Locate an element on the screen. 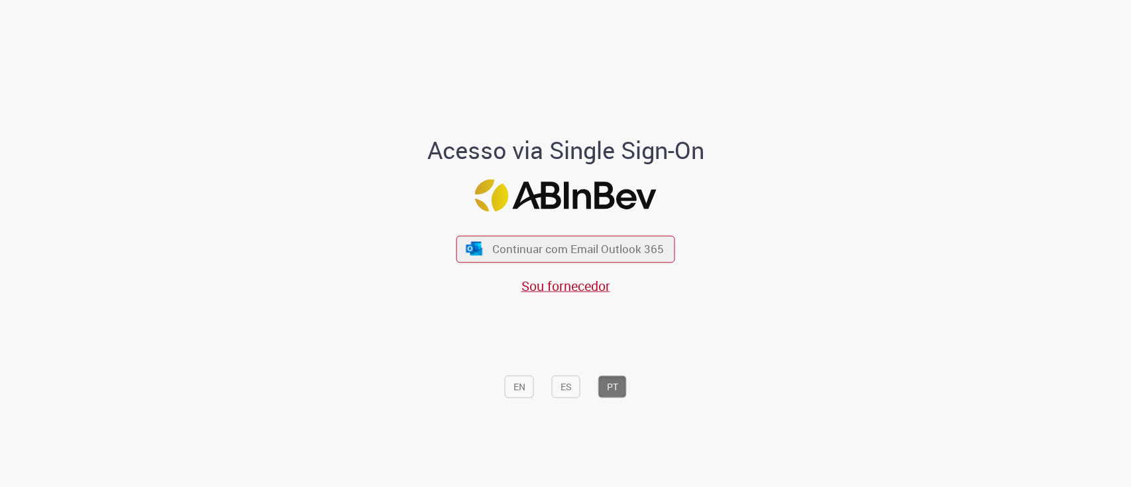  span: Continuar com Email Outlook 365 is located at coordinates (578, 248).